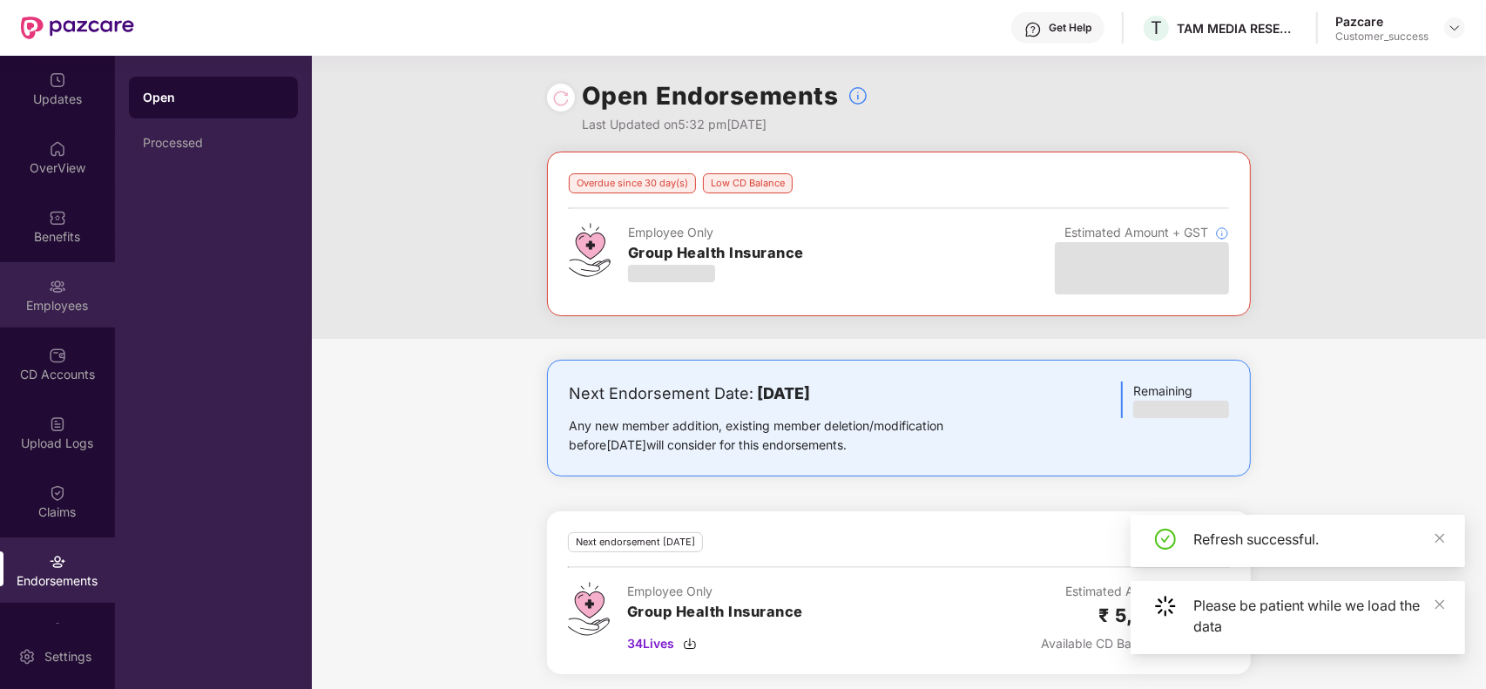 Image resolution: width=1486 pixels, height=689 pixels. I want to click on img: New Pazcare Logo, so click(78, 28).